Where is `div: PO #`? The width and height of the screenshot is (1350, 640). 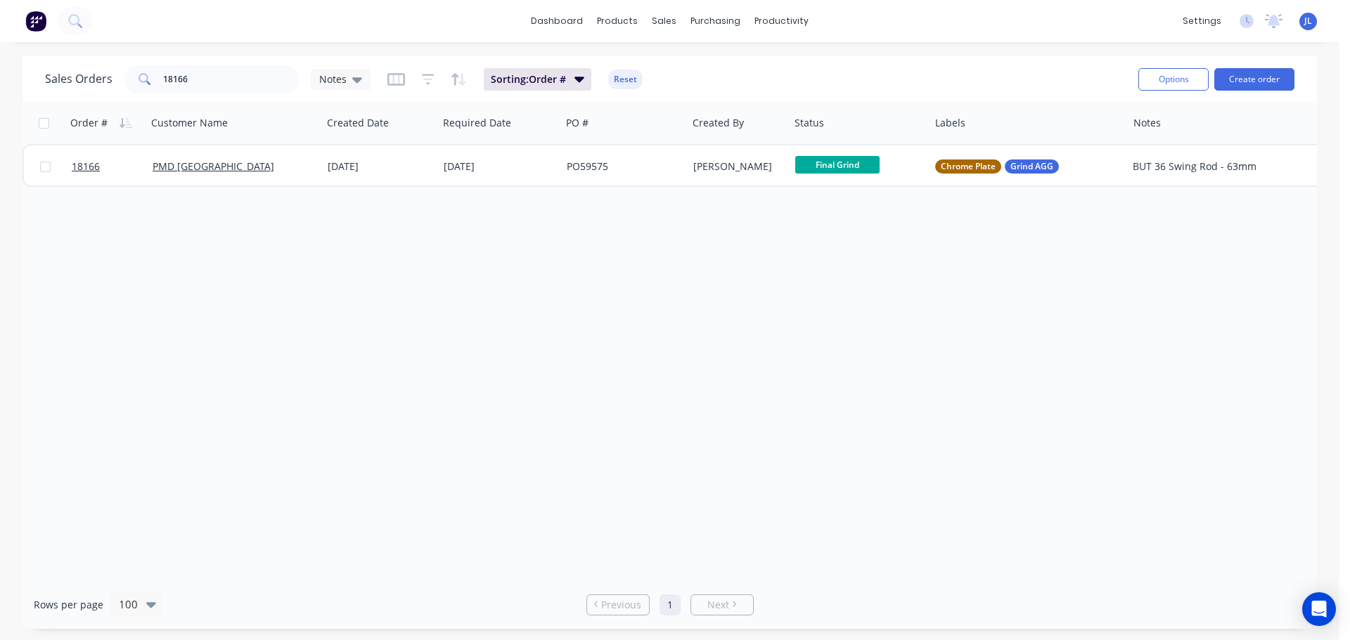
div: PO # is located at coordinates (577, 123).